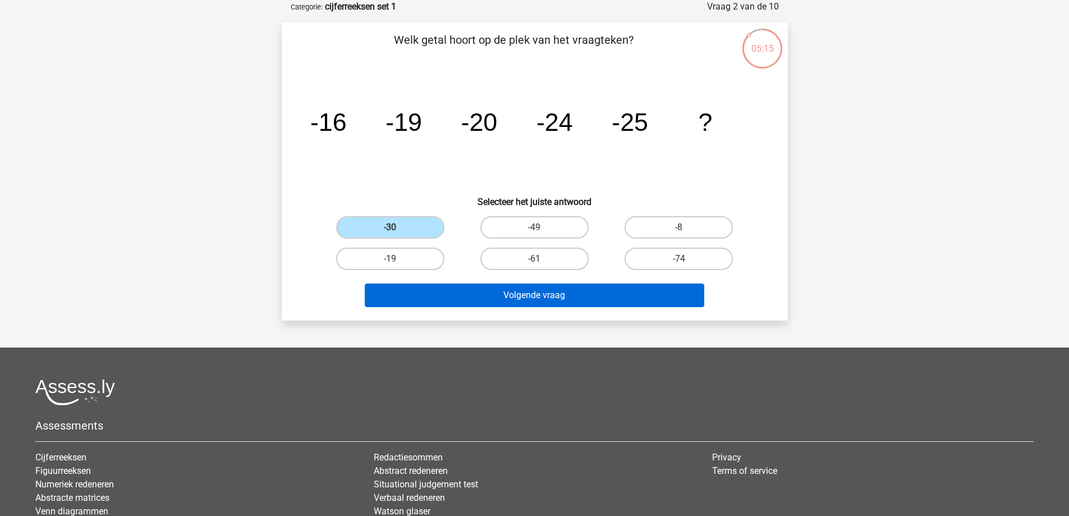 Image resolution: width=1069 pixels, height=516 pixels. What do you see at coordinates (479, 122) in the screenshot?
I see `tspan: -20` at bounding box center [479, 122].